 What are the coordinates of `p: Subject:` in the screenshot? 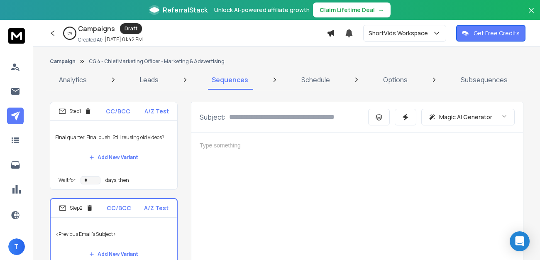 It's located at (212, 117).